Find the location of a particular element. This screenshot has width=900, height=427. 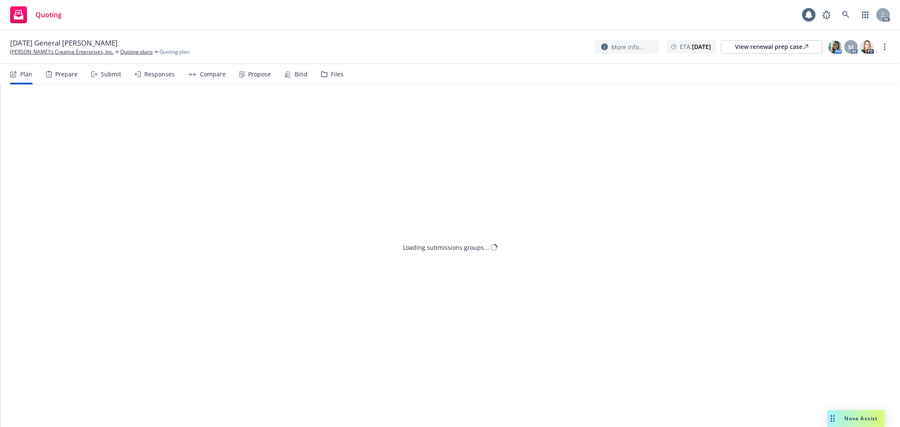

div: Bind is located at coordinates (301, 74).